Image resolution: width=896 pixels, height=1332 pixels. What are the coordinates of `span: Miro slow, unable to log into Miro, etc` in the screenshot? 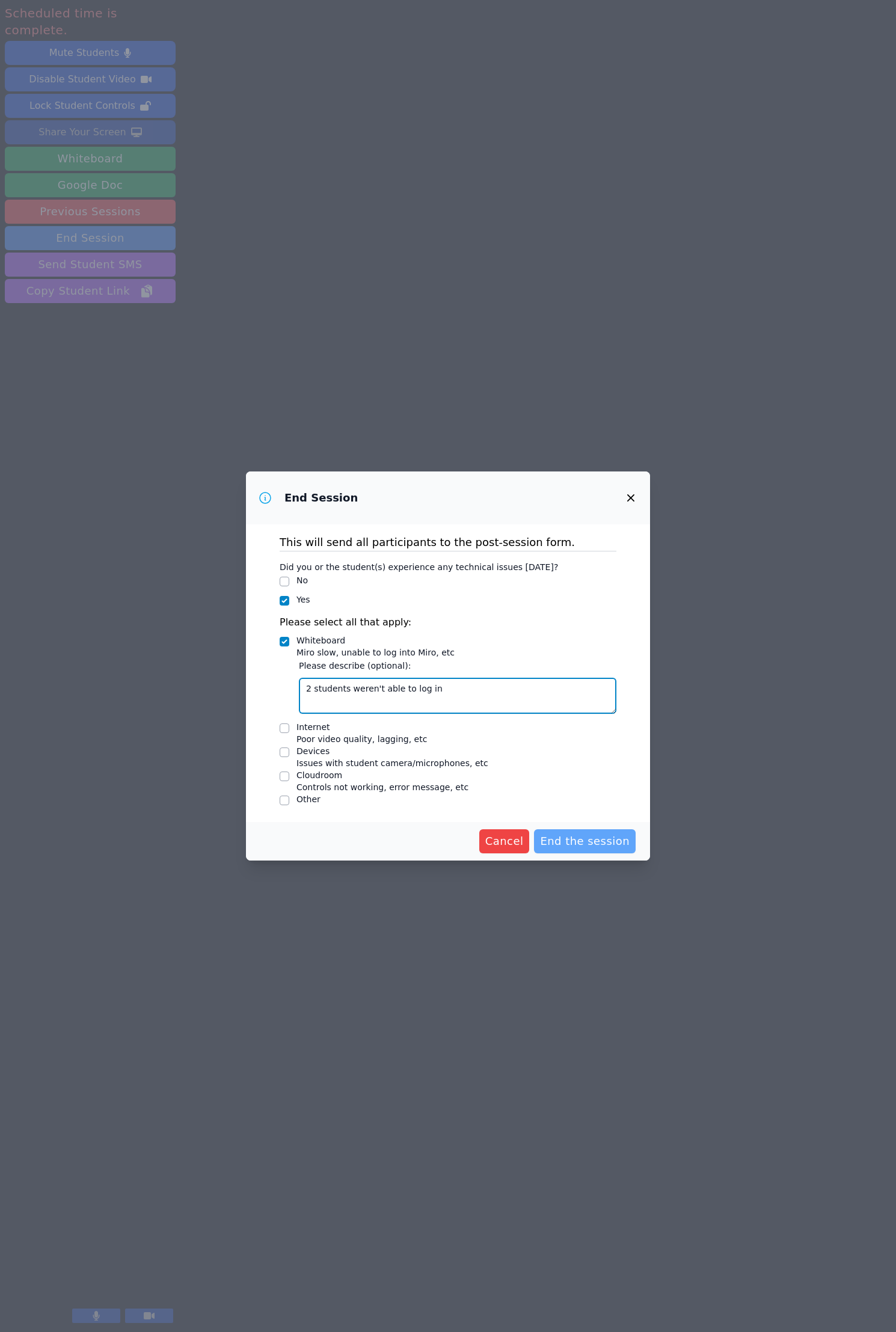 It's located at (375, 652).